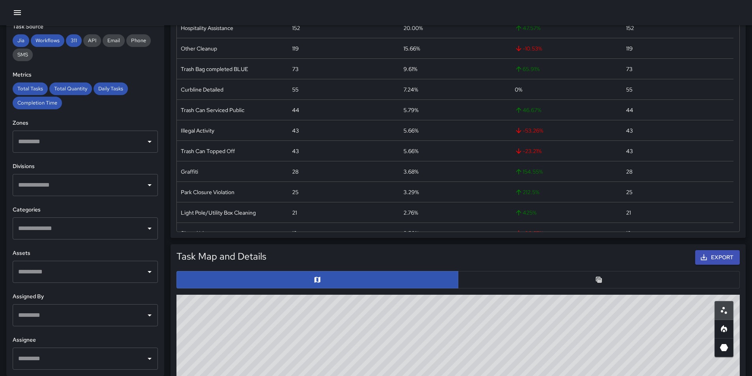 Image resolution: width=752 pixels, height=376 pixels. I want to click on span: Phone, so click(139, 40).